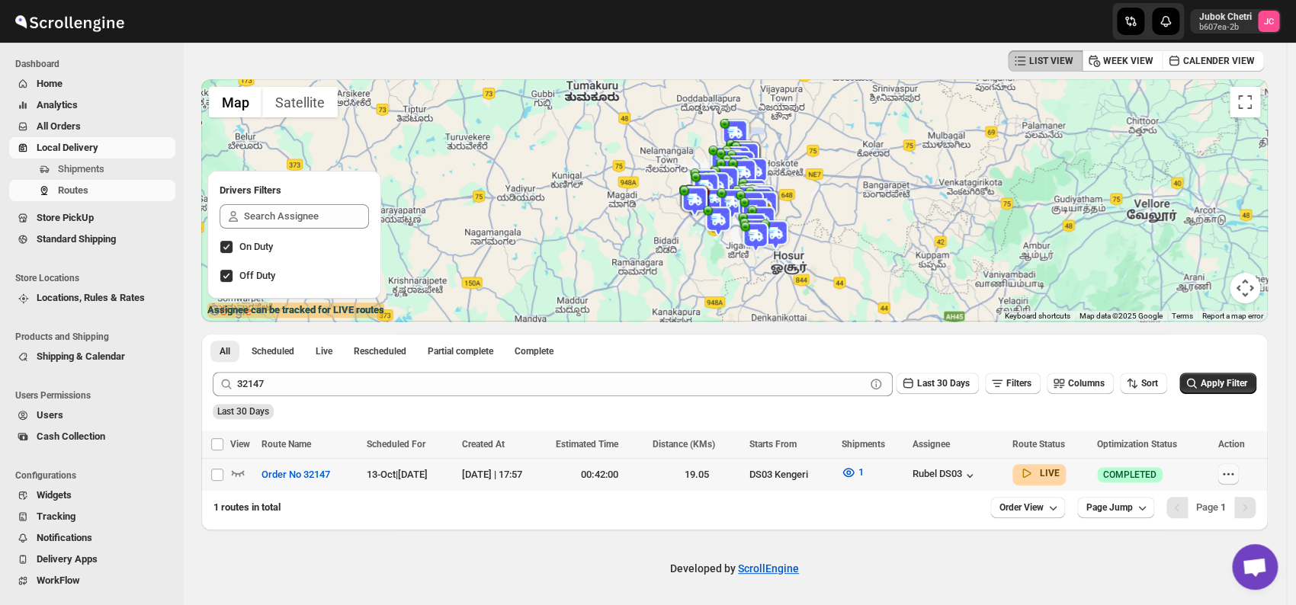 The width and height of the screenshot is (1296, 605). Describe the element at coordinates (296, 475) in the screenshot. I see `button: Order No 32147` at that location.